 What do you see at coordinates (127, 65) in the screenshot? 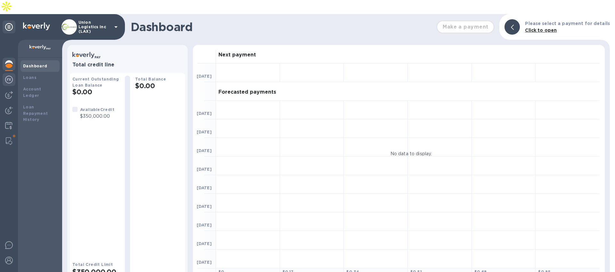
I see `h3: Total credit line` at bounding box center [127, 65].